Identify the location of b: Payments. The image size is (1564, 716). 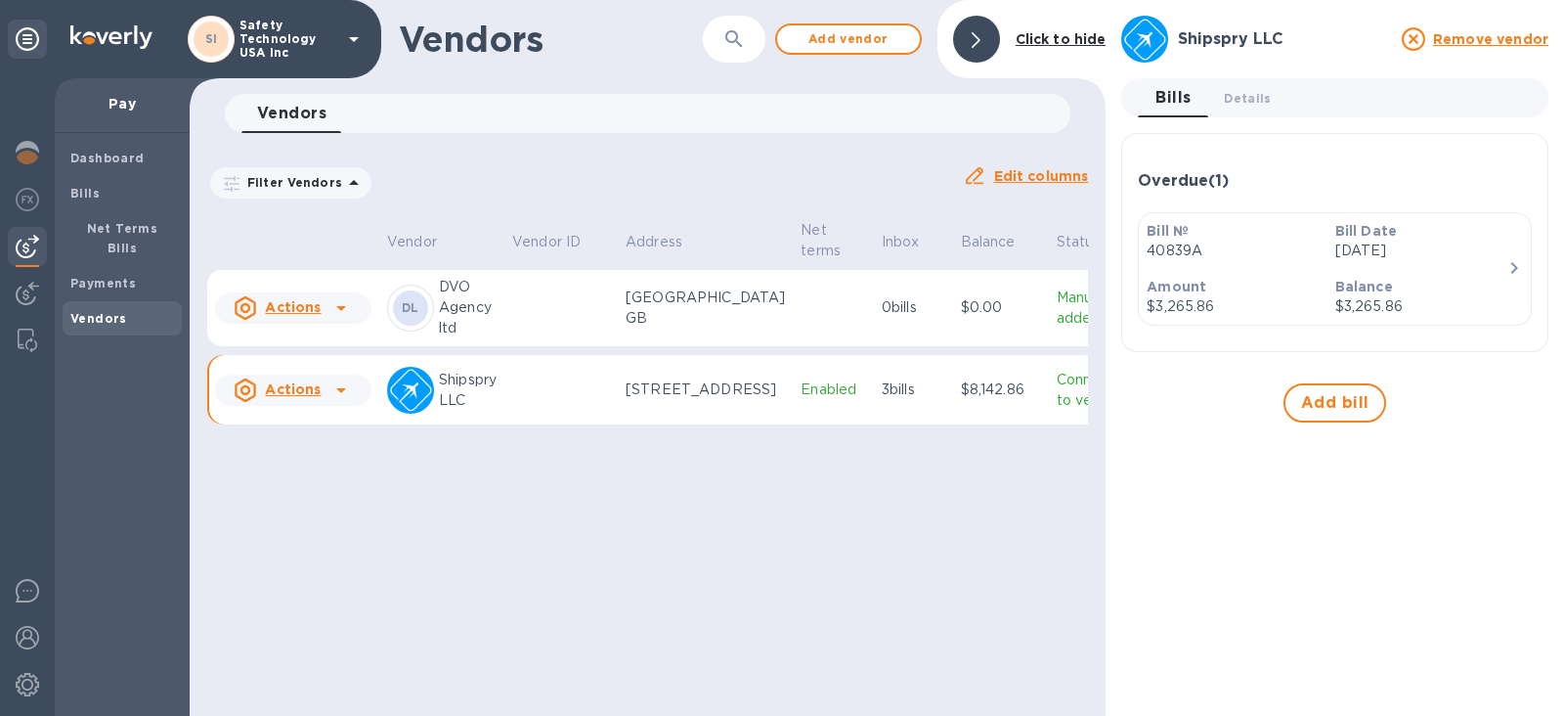
(103, 283).